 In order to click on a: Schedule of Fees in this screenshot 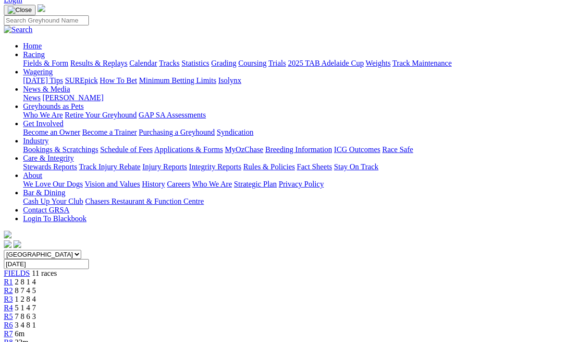, I will do `click(126, 149)`.